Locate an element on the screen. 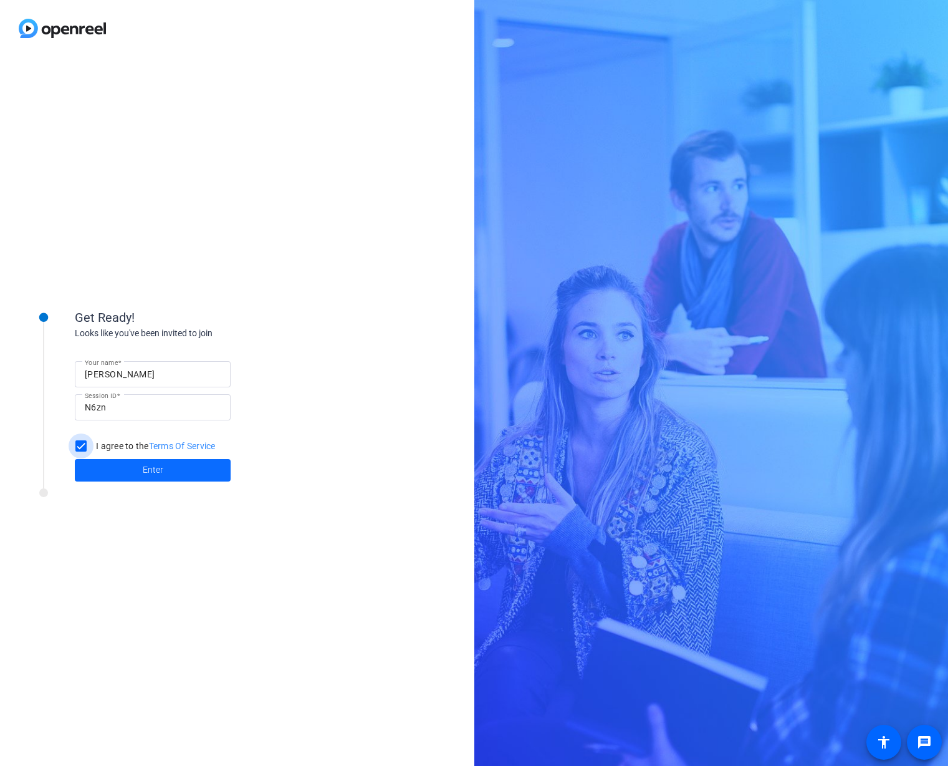  mat-icon: message is located at coordinates (925, 742).